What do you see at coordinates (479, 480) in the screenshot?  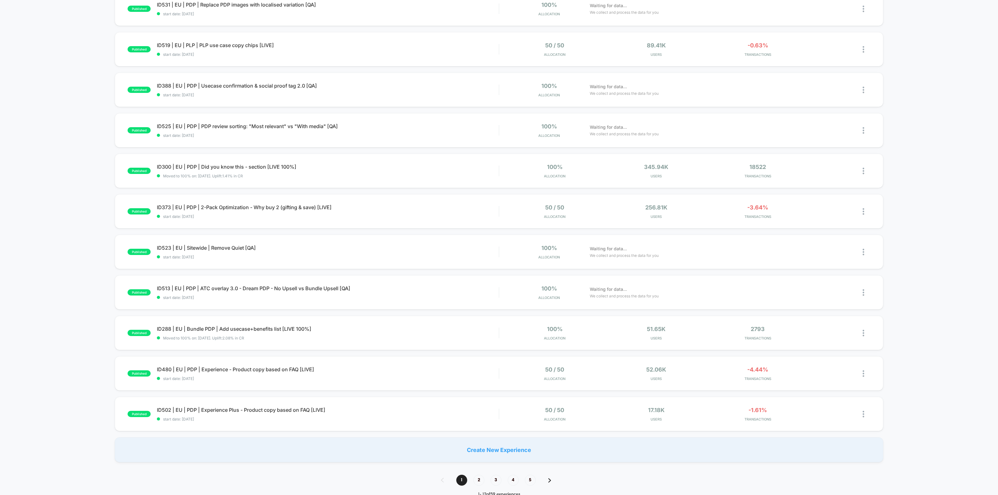 I see `span: 2` at bounding box center [479, 480].